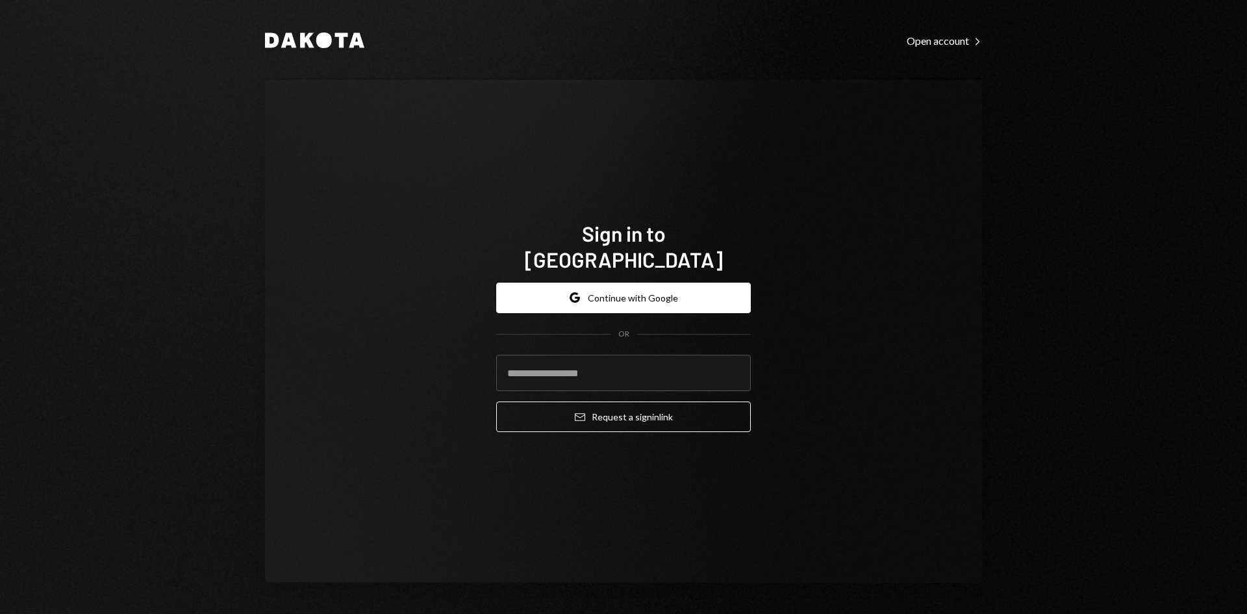  What do you see at coordinates (624, 298) in the screenshot?
I see `button: Continue with Google` at bounding box center [624, 298].